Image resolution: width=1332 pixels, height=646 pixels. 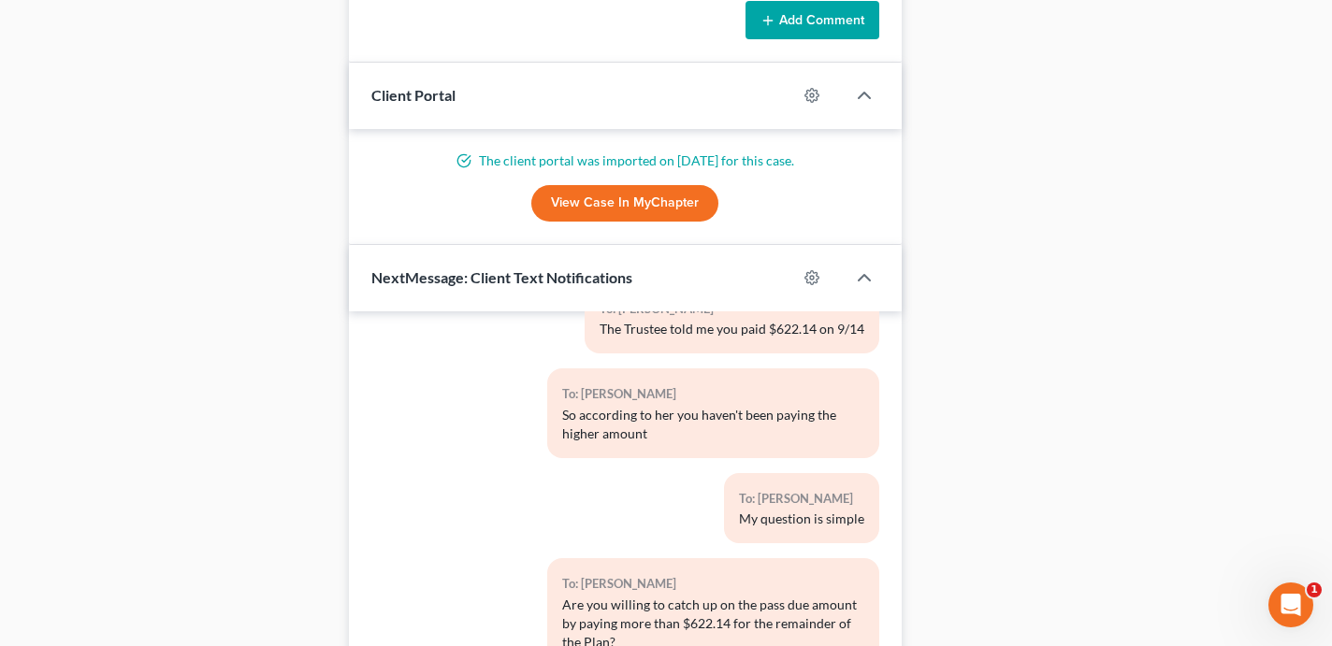 What do you see at coordinates (413, 94) in the screenshot?
I see `span: Client Portal` at bounding box center [413, 94].